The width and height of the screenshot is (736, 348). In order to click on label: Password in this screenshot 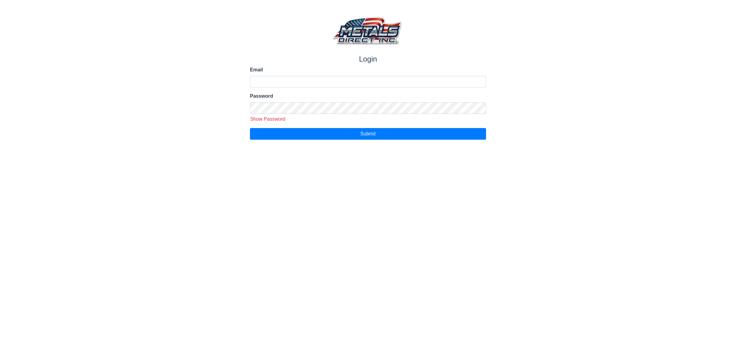, I will do `click(368, 96)`.